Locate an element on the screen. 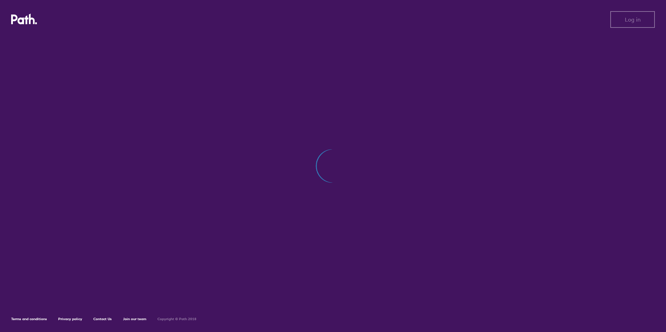 The image size is (666, 332). a: Contact Us is located at coordinates (102, 319).